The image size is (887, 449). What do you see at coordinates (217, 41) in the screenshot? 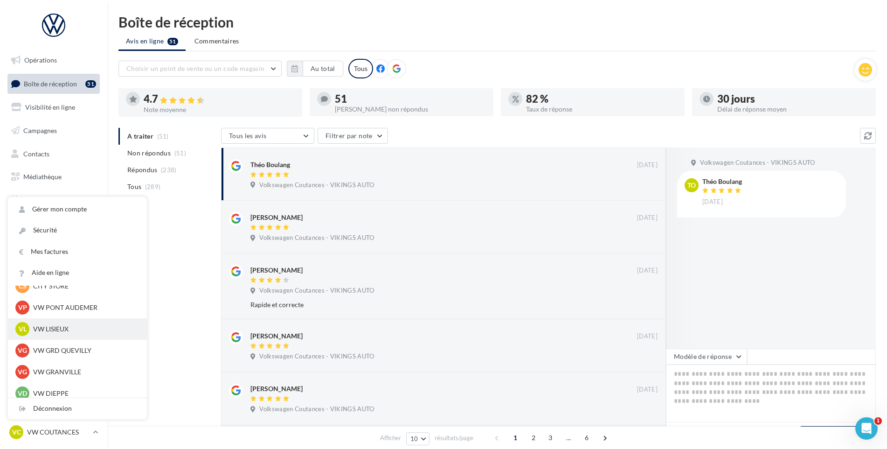
I see `span: Commentaires` at bounding box center [217, 41].